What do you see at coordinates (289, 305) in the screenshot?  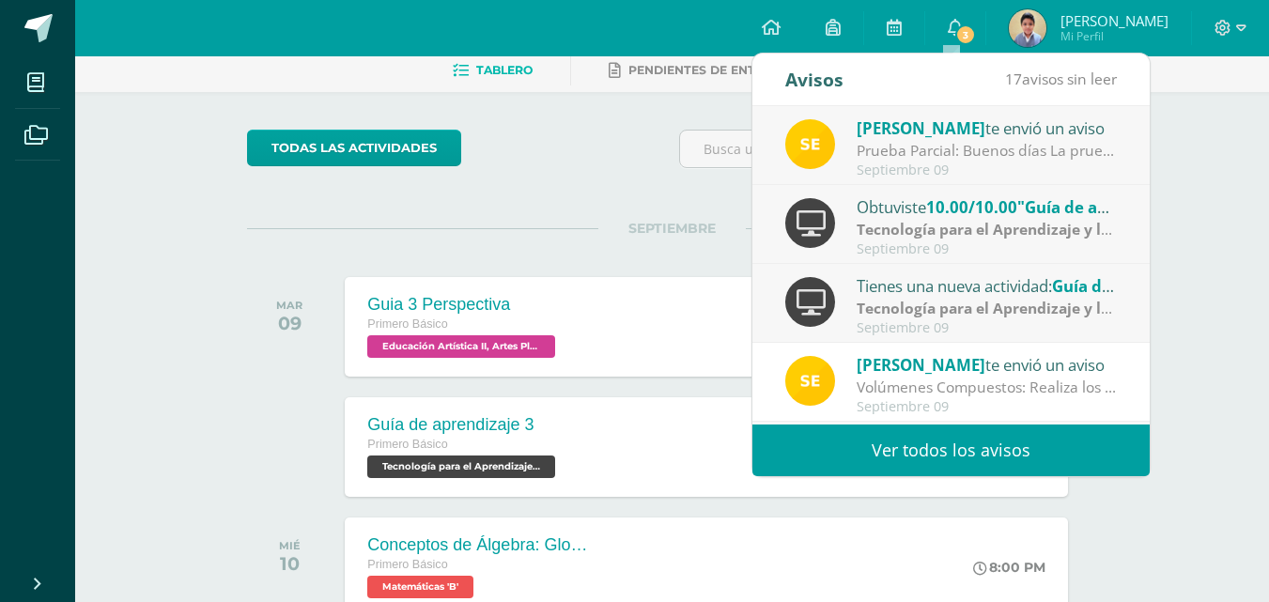 I see `div: MAR` at bounding box center [289, 305].